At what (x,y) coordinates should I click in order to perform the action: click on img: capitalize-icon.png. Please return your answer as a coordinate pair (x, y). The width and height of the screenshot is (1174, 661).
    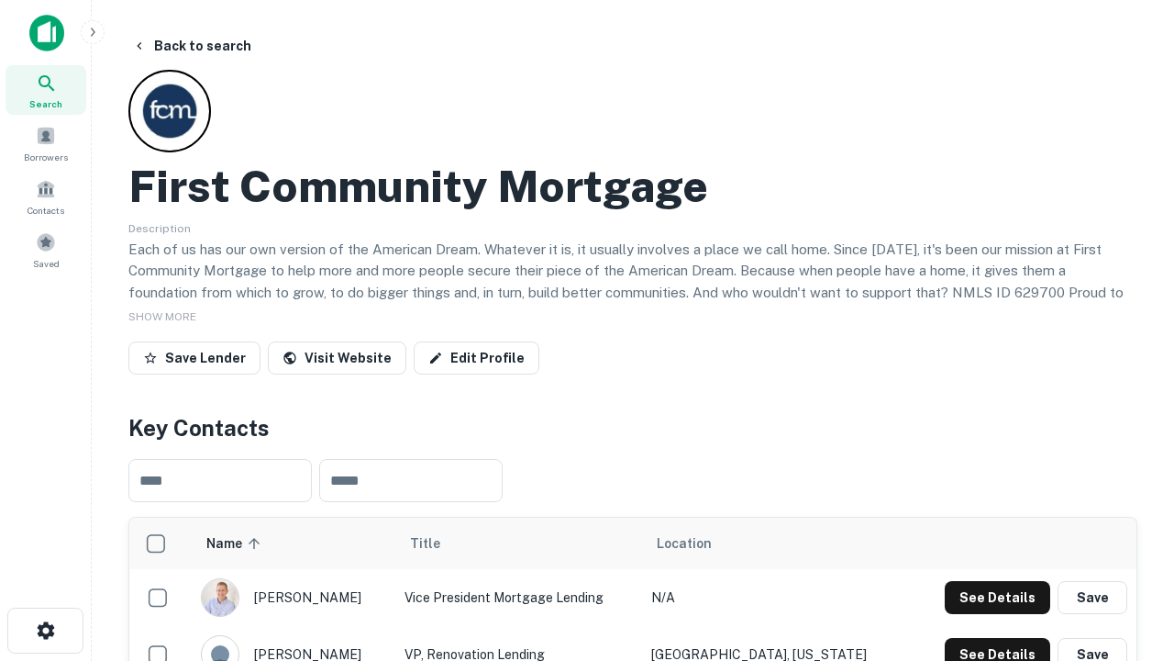
    Looking at the image, I should click on (47, 33).